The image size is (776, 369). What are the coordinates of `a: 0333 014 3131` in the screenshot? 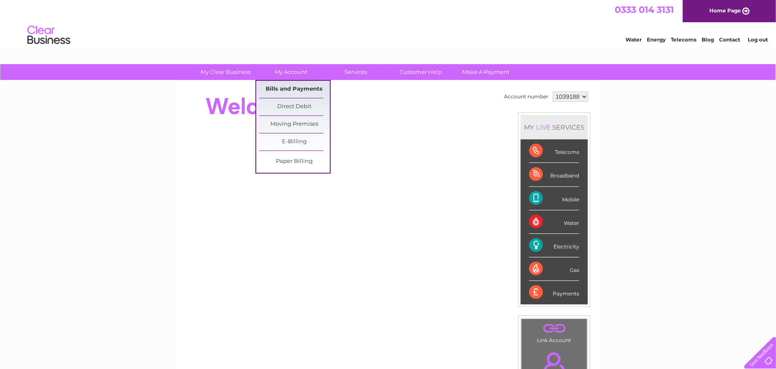 It's located at (644, 9).